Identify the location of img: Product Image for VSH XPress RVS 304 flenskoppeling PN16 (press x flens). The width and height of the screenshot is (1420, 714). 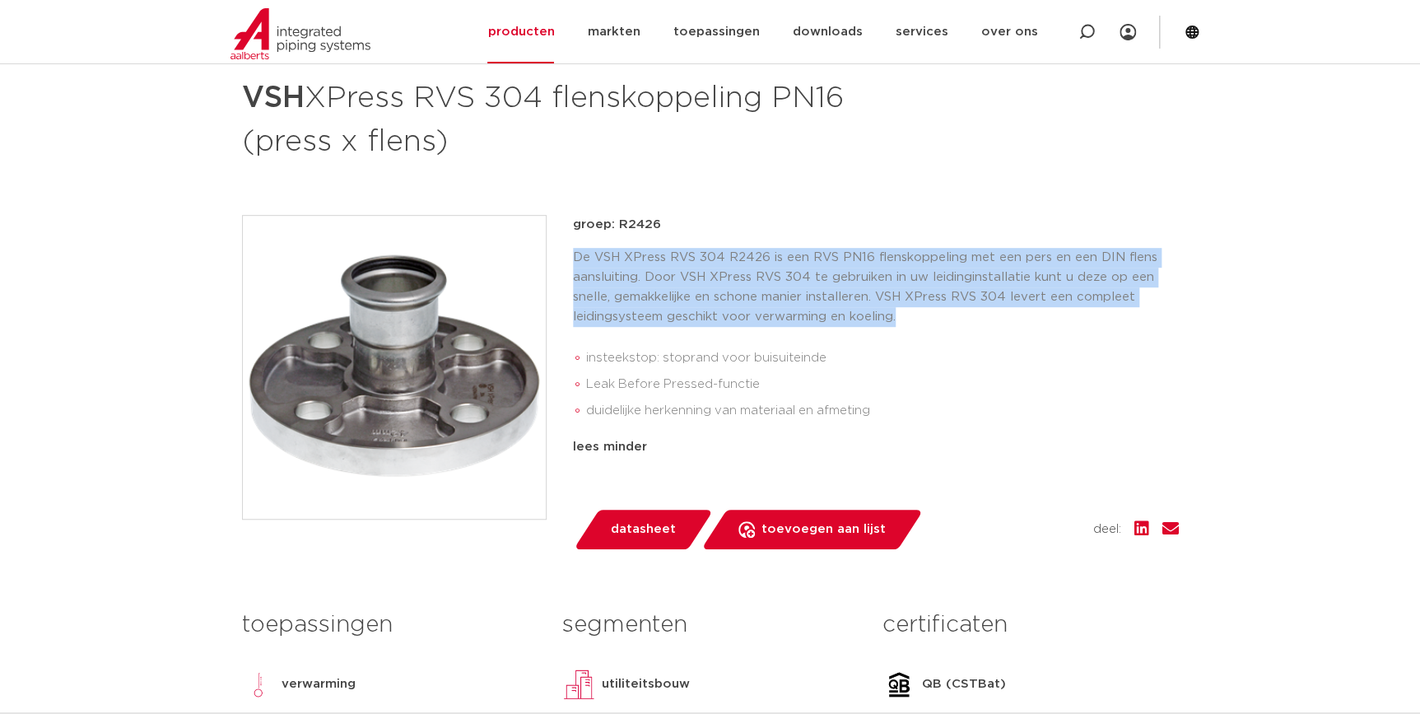
(394, 367).